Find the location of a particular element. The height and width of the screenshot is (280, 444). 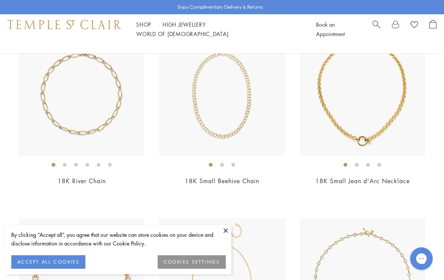

a: 18K River Chain is located at coordinates (82, 181).